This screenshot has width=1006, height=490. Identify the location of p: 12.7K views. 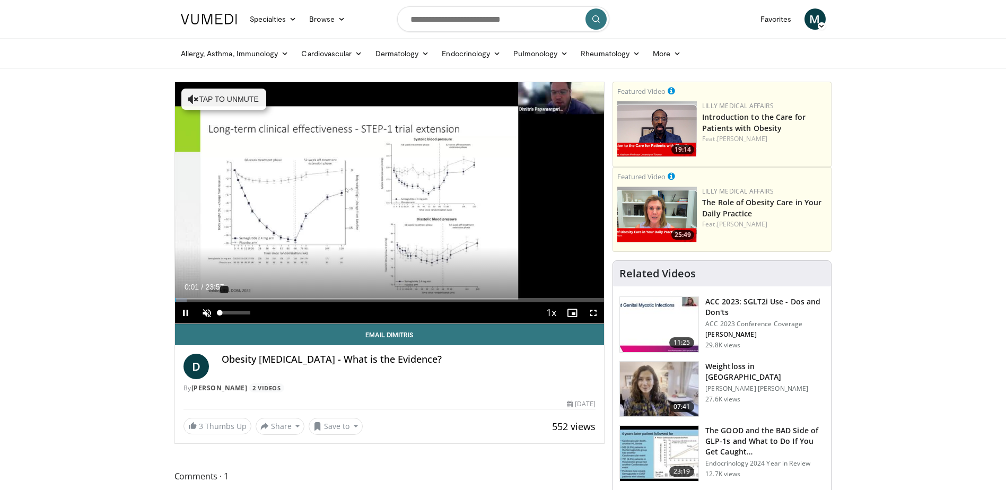
(723, 474).